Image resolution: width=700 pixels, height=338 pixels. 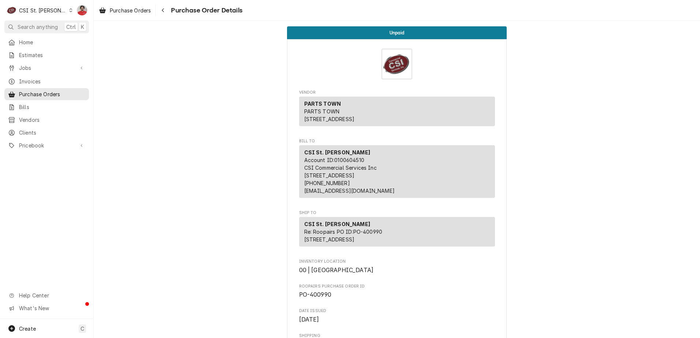 I want to click on span: Unpaid, so click(x=397, y=33).